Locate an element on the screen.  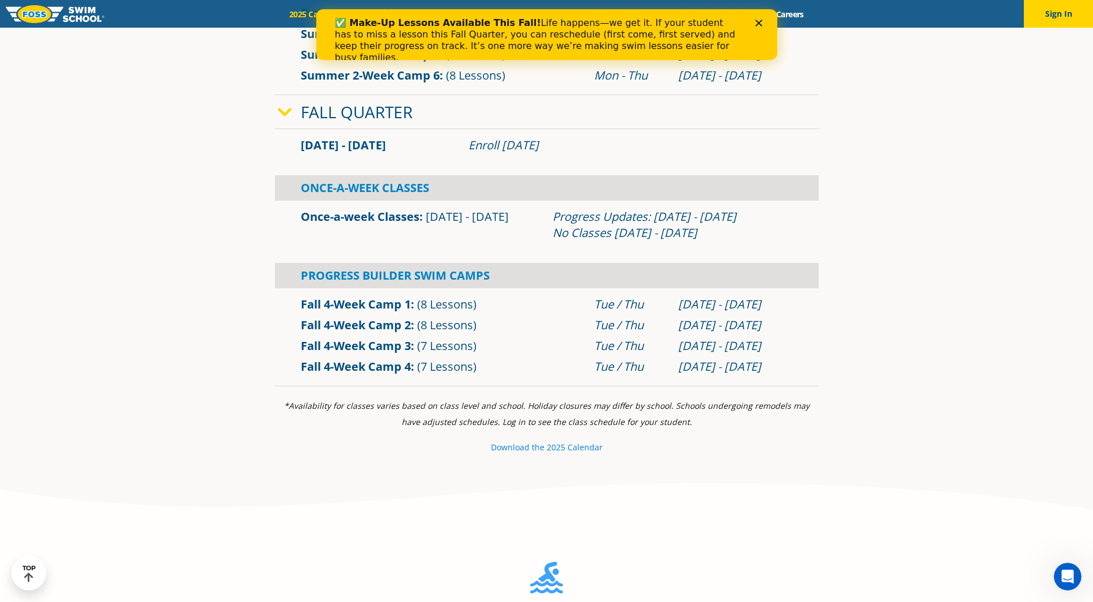
img: FOSS Swim School Logo is located at coordinates (55, 14).